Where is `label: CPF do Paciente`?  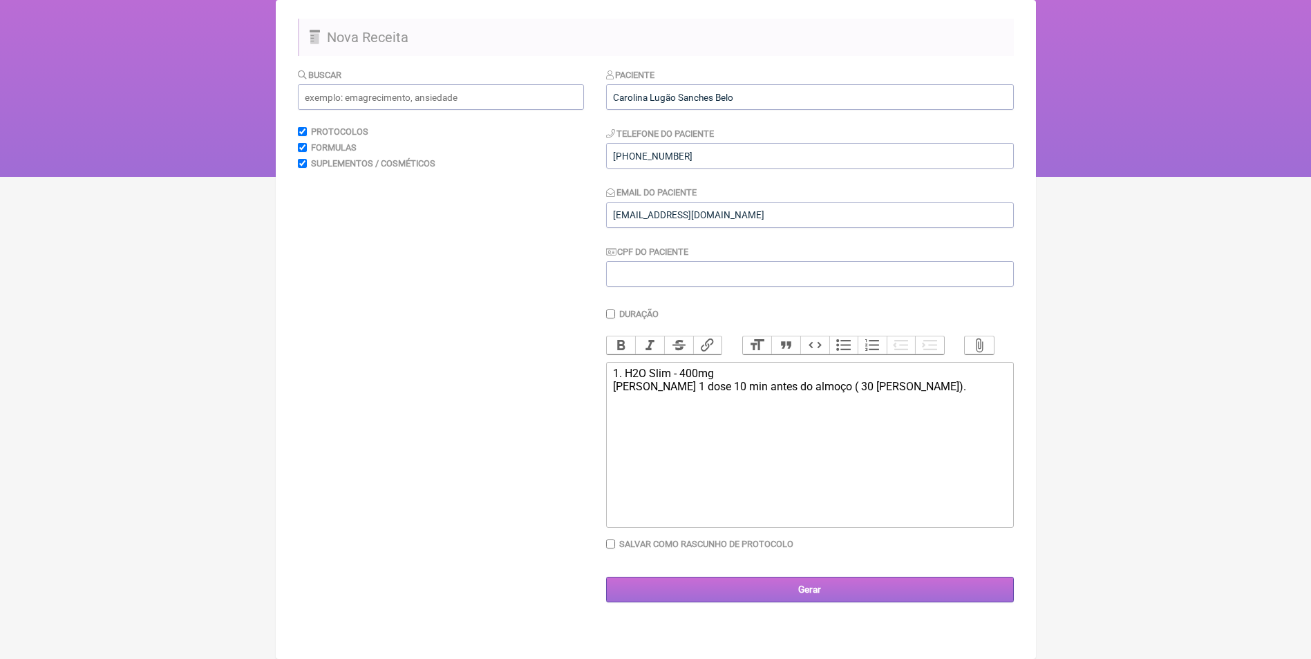
label: CPF do Paciente is located at coordinates (647, 252).